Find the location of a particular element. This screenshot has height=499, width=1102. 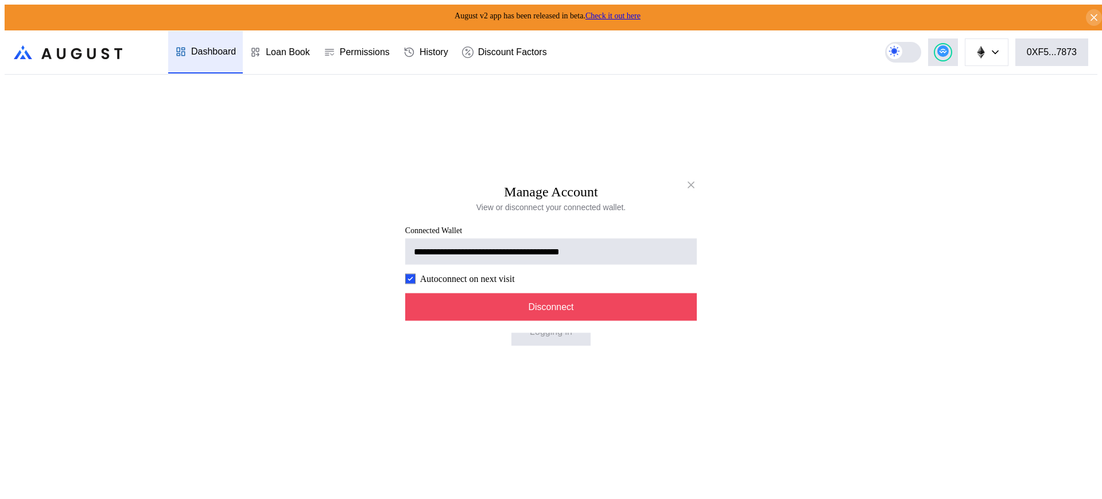

div: Permissions is located at coordinates (364, 52).